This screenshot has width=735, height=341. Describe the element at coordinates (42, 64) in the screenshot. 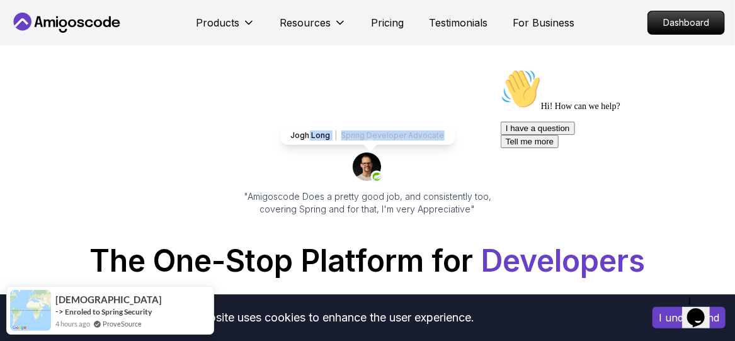

I see `button: I have a question` at that location.